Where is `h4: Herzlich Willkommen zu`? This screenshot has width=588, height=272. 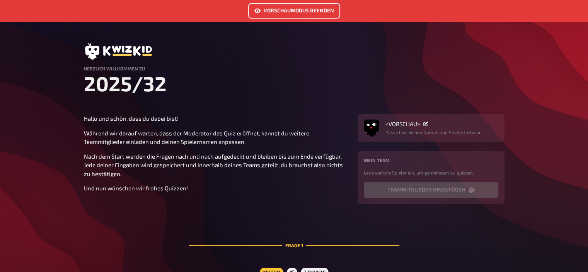
h4: Herzlich Willkommen zu is located at coordinates (294, 68).